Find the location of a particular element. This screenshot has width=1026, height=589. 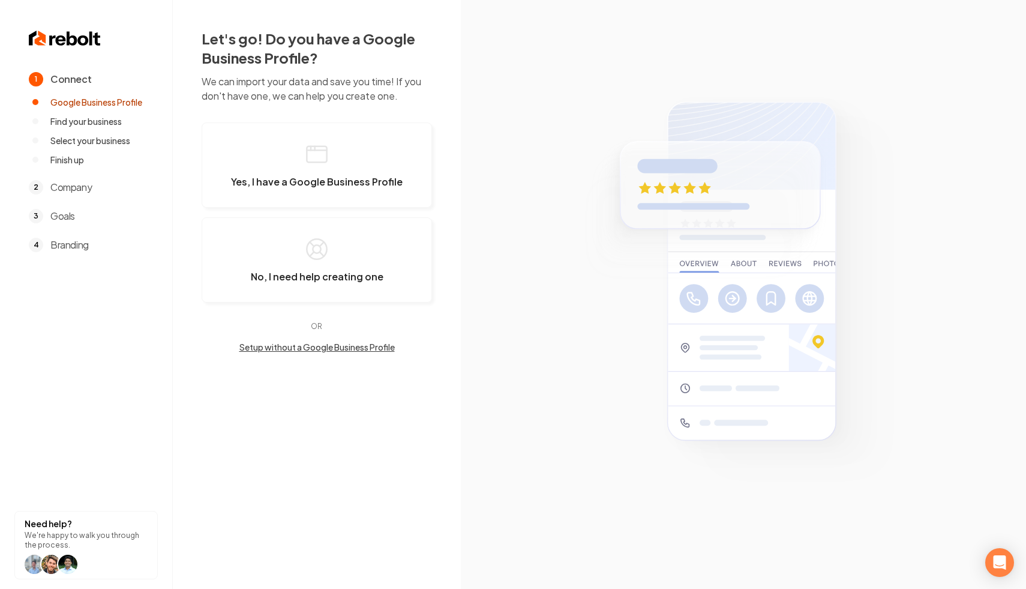

div: Open Intercom Messenger is located at coordinates (999, 562).